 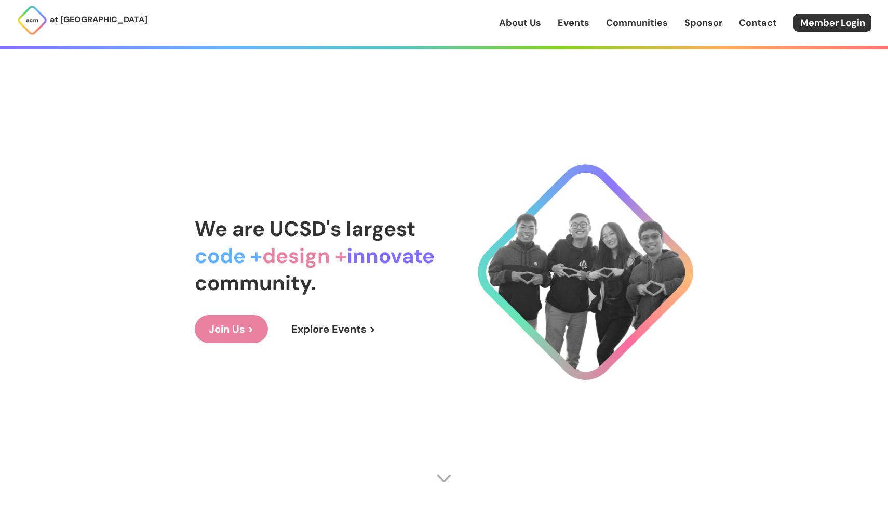 What do you see at coordinates (231, 329) in the screenshot?
I see `a: Join Us >` at bounding box center [231, 329].